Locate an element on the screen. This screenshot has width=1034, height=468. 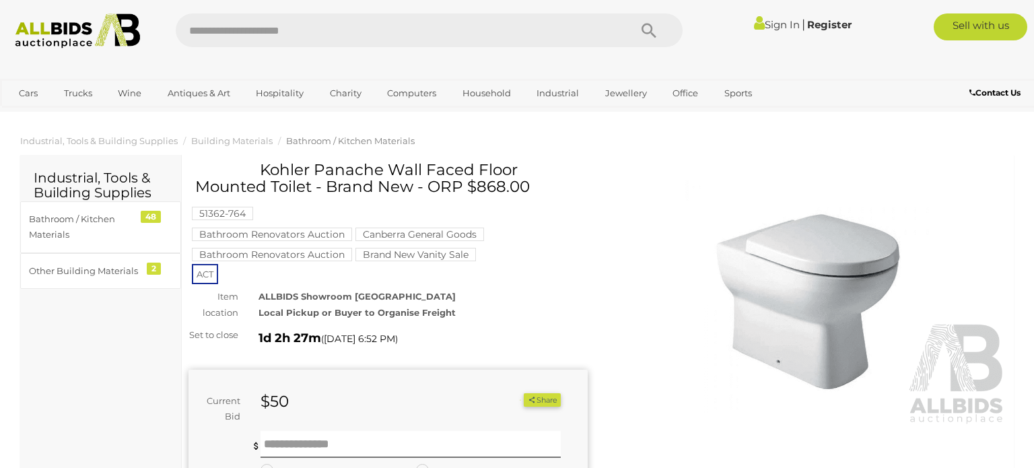
span: Bathroom / Kitchen Materials is located at coordinates (350, 141).